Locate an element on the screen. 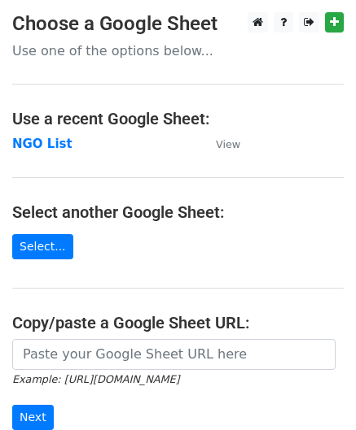 Image resolution: width=356 pixels, height=430 pixels. small: View is located at coordinates (228, 144).